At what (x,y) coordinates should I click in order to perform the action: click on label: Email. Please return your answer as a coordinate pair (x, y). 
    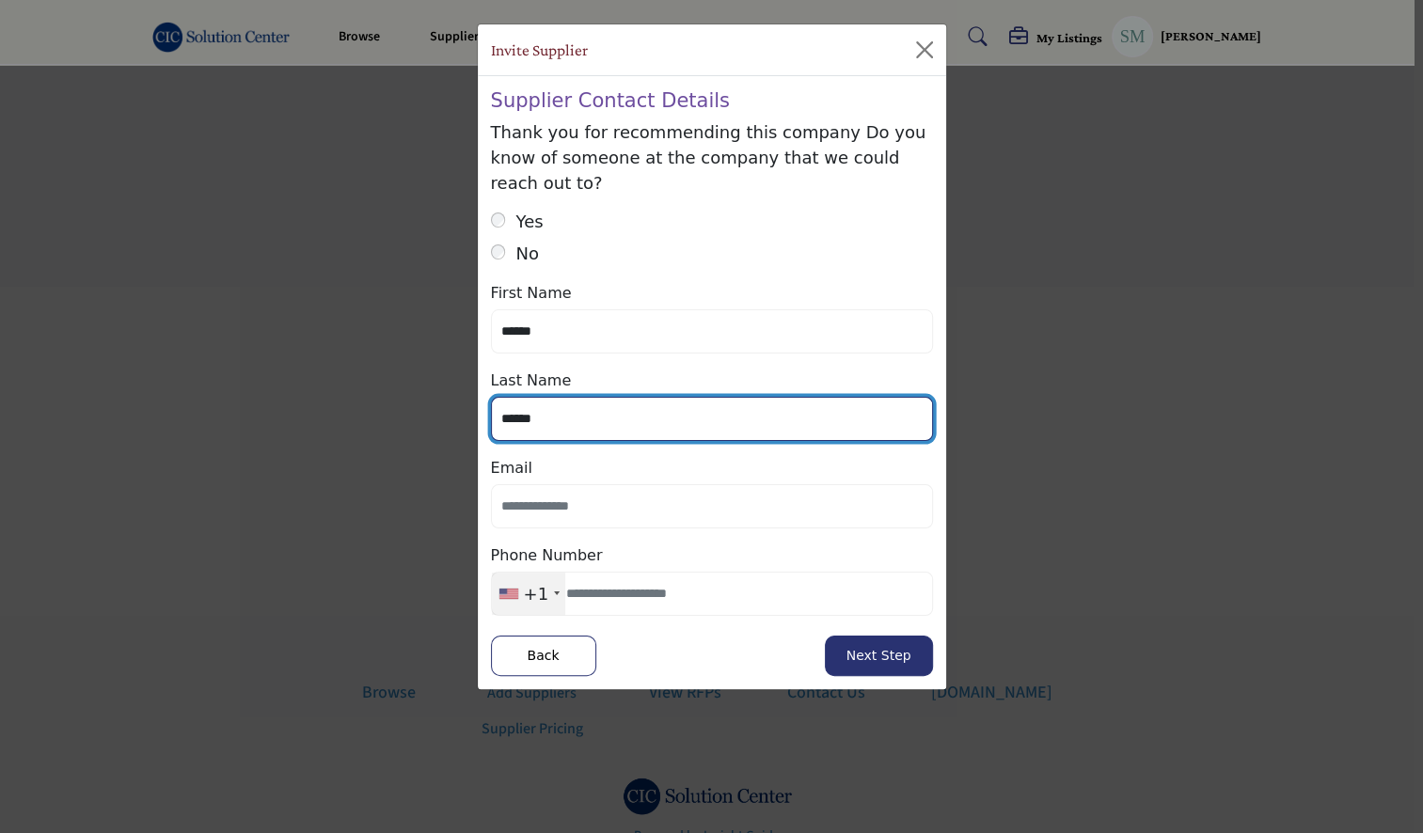
    Looking at the image, I should click on (512, 468).